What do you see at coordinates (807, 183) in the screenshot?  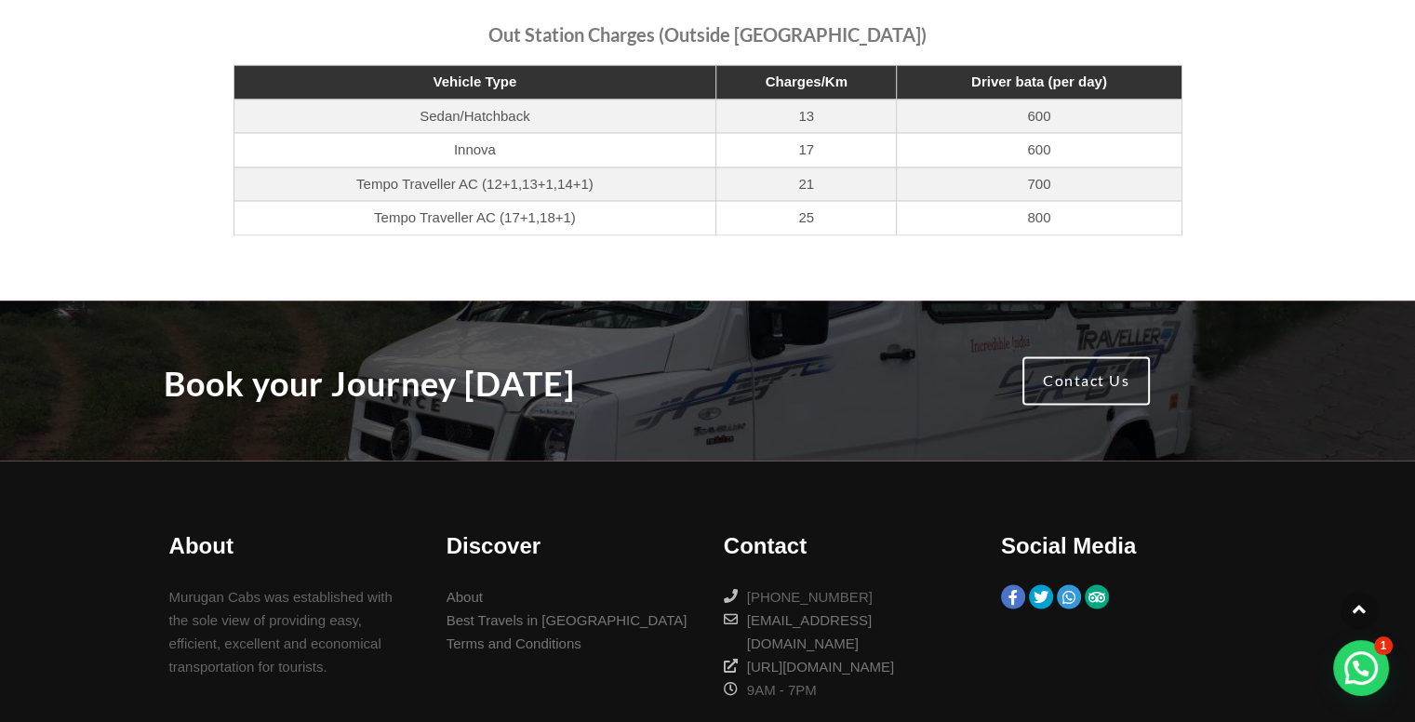 I see `td: 21` at bounding box center [807, 183].